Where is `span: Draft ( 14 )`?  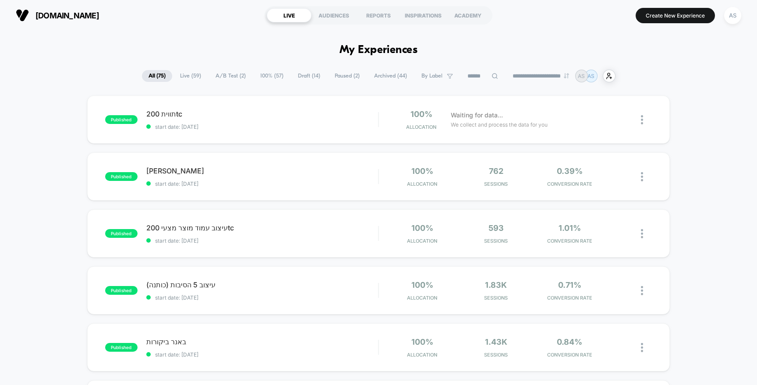 span: Draft ( 14 ) is located at coordinates (309, 76).